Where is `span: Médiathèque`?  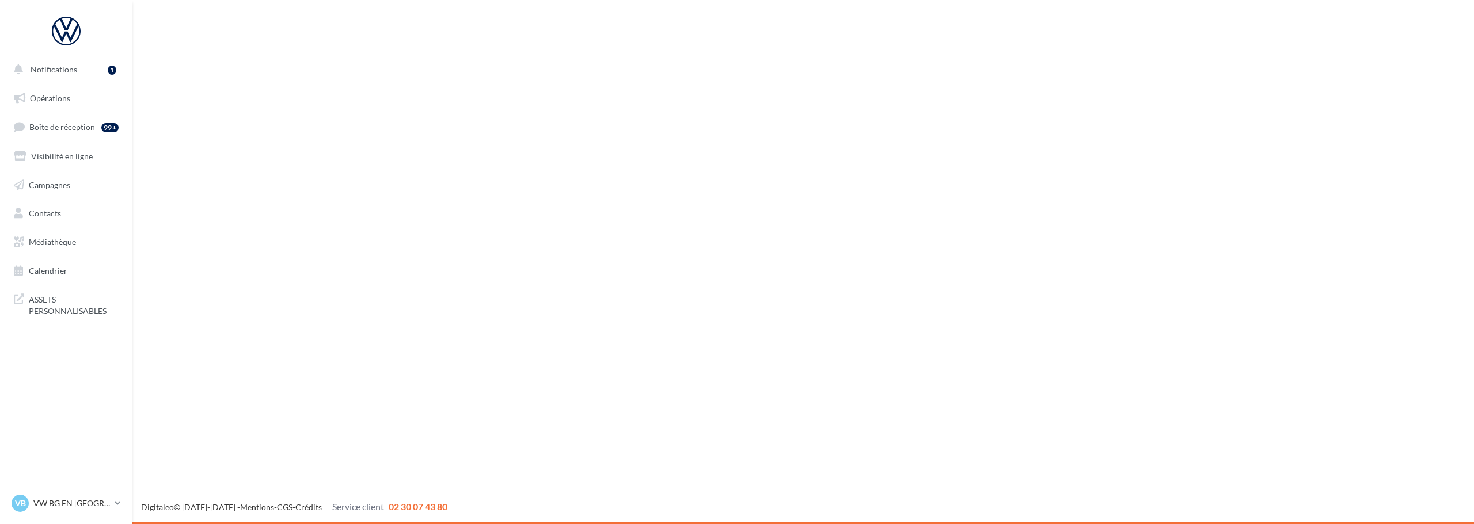
span: Médiathèque is located at coordinates (52, 242).